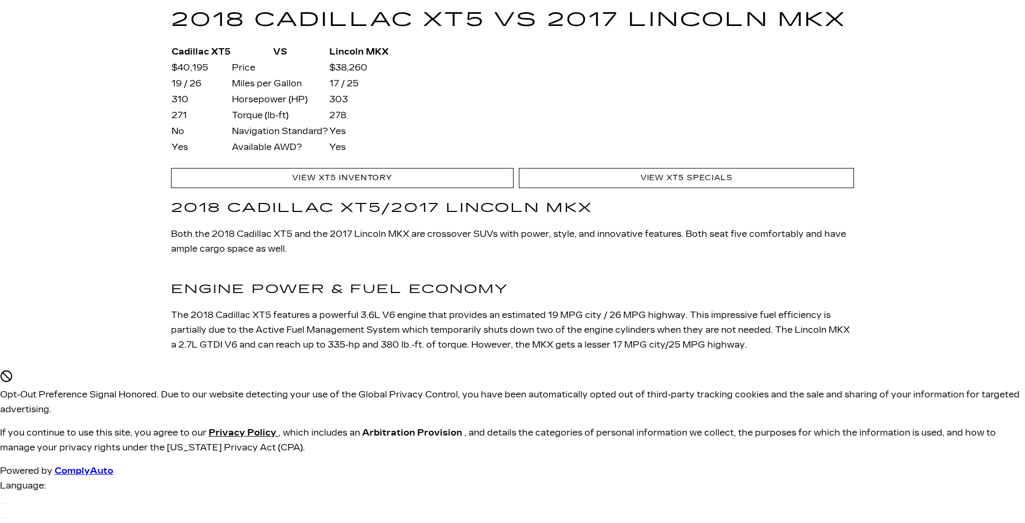  What do you see at coordinates (201, 68) in the screenshot?
I see `td: $40,195` at bounding box center [201, 68].